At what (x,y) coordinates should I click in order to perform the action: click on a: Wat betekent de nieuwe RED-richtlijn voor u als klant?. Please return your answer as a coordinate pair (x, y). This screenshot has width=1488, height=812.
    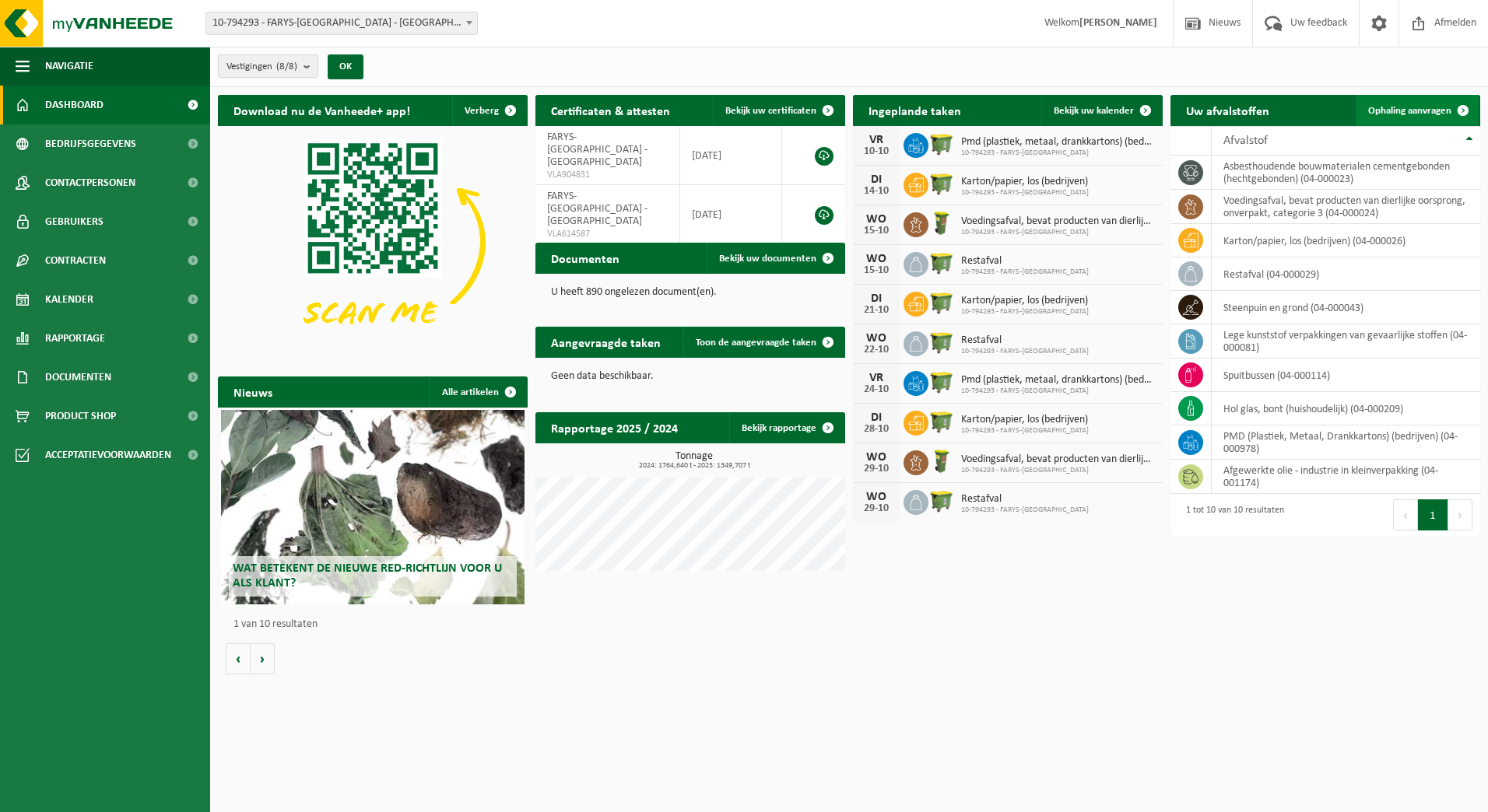
    Looking at the image, I should click on (373, 507).